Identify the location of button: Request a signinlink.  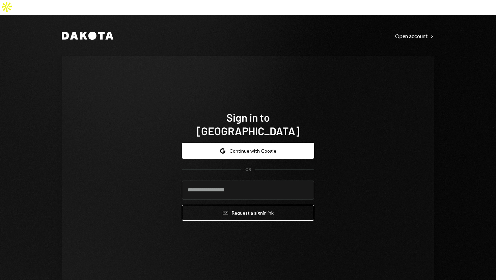
(248, 213).